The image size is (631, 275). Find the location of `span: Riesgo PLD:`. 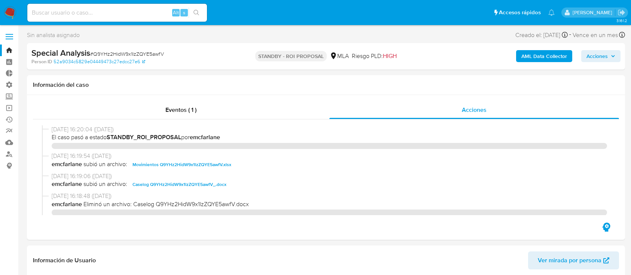

span: Riesgo PLD: is located at coordinates (374, 56).